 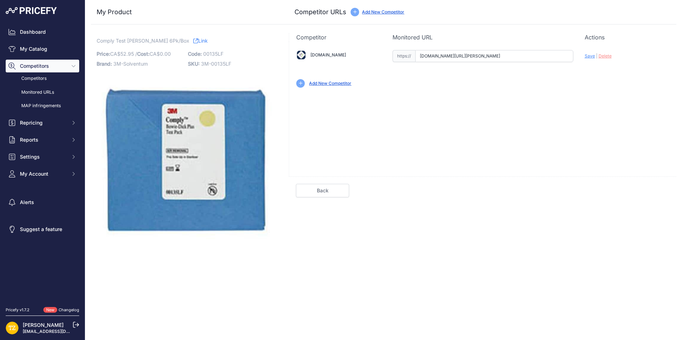 I want to click on span: Save, so click(x=590, y=56).